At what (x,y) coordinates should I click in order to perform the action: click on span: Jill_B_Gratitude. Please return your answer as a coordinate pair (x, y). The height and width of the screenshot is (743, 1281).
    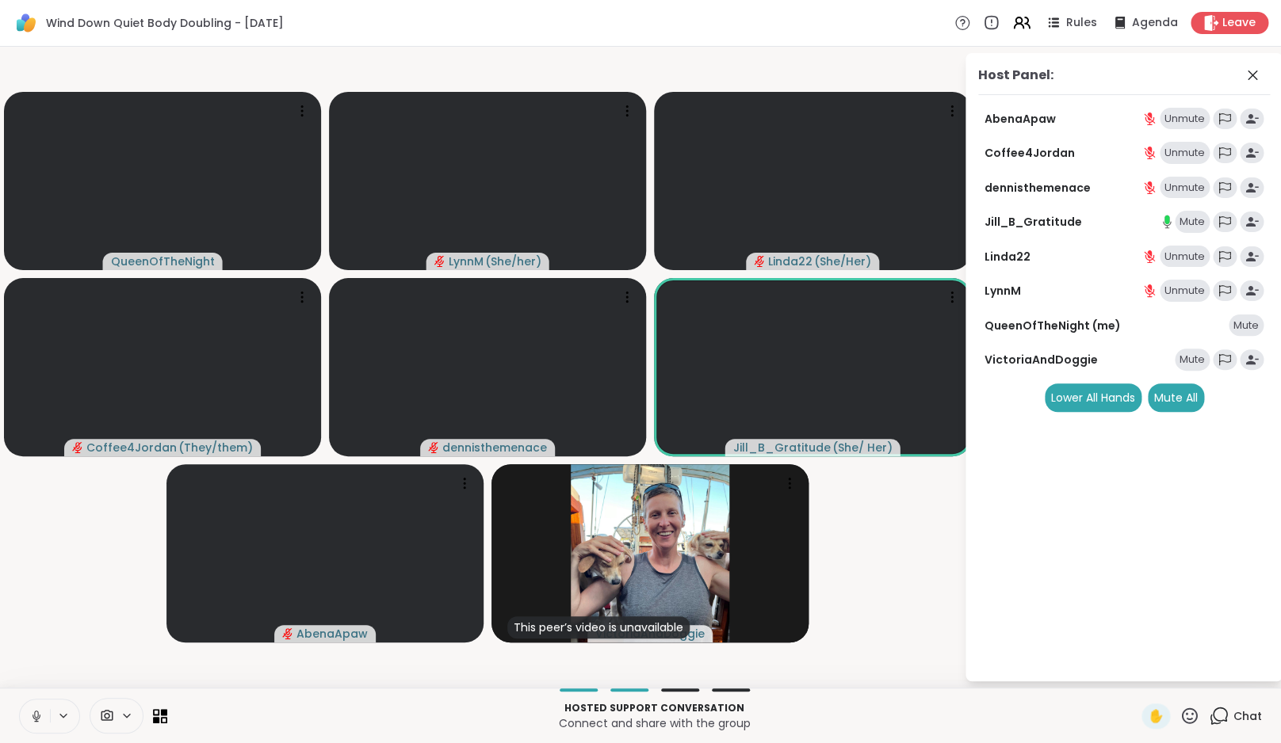
    Looking at the image, I should click on (782, 448).